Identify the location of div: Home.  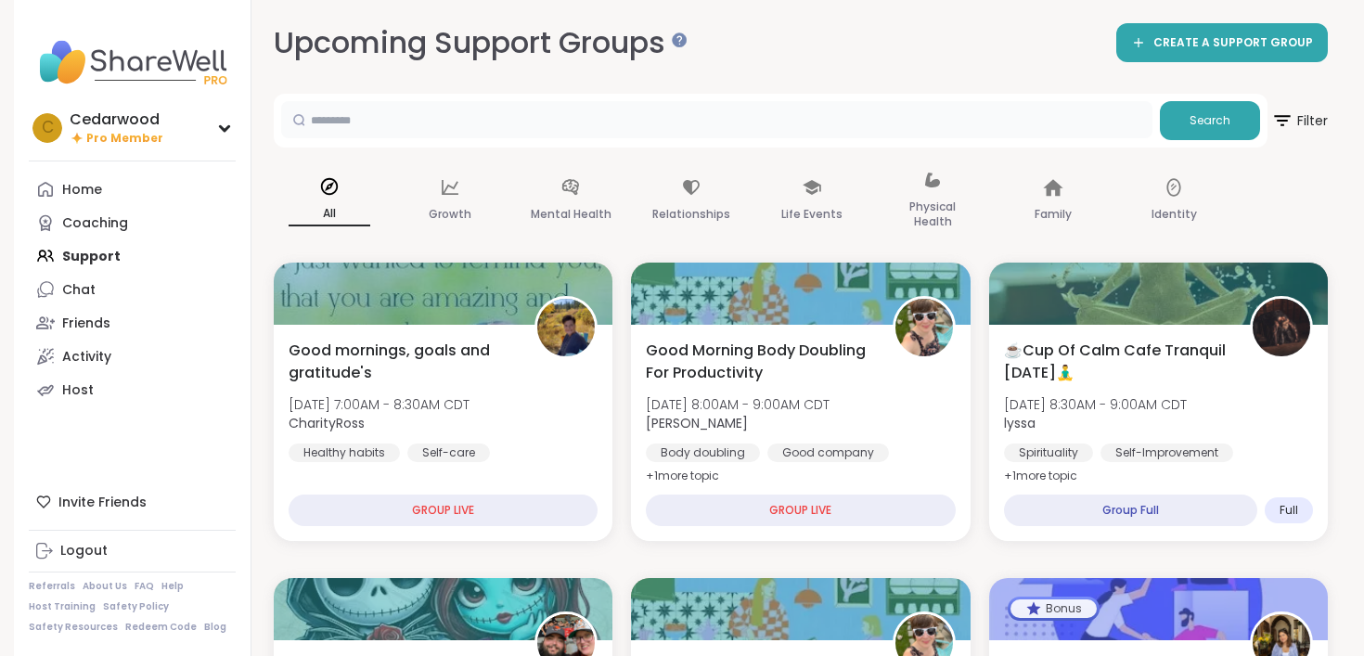
(82, 190).